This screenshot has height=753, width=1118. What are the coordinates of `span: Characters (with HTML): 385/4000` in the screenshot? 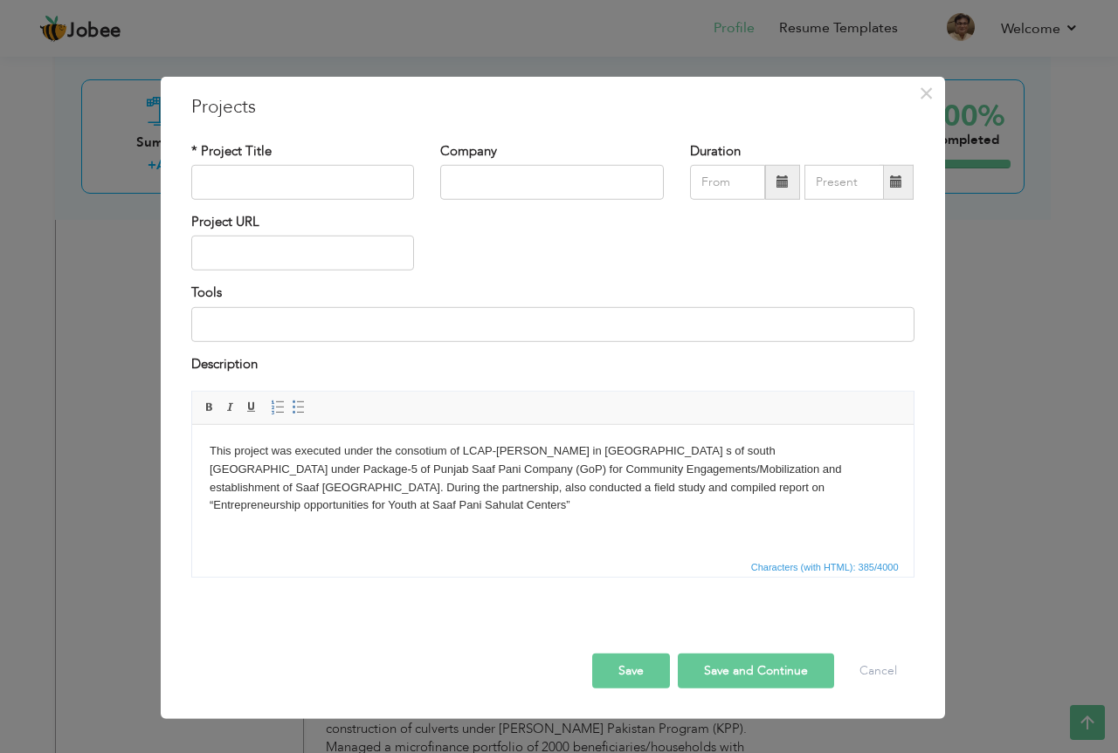 It's located at (824, 568).